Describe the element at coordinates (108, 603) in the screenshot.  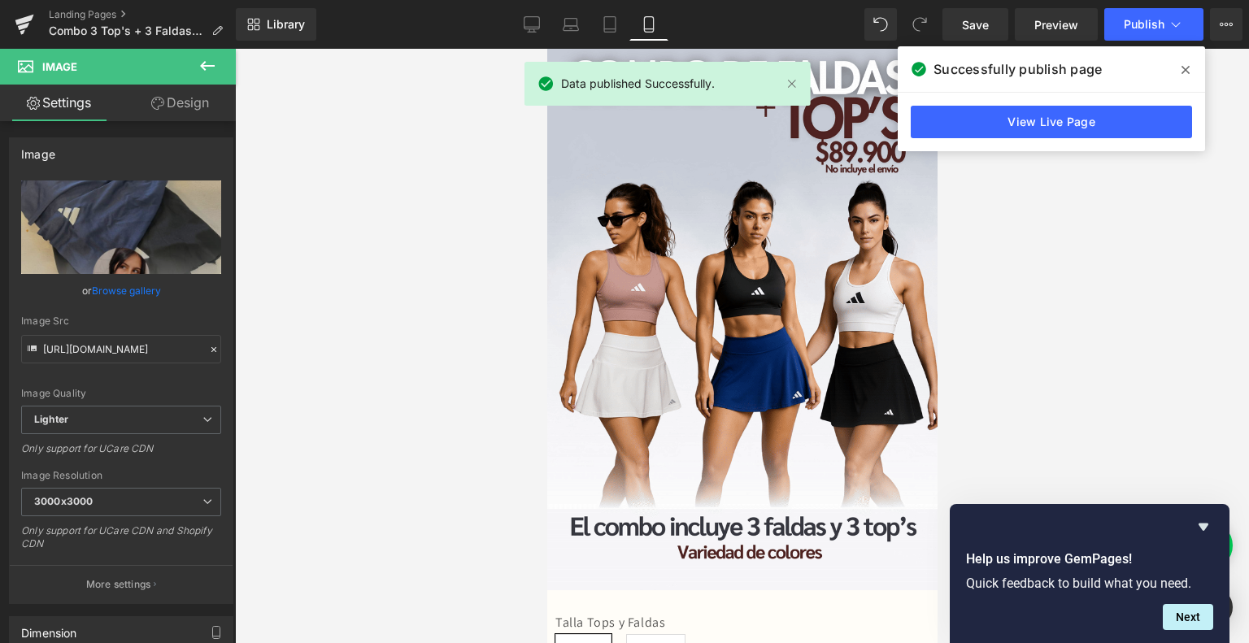
I see `span: L-XL` at that location.